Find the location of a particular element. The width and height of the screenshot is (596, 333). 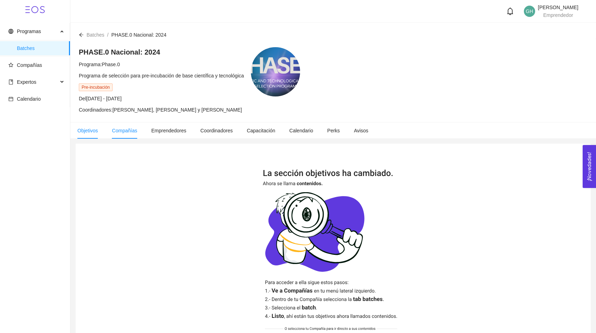

span: Capacitación is located at coordinates (261, 131).